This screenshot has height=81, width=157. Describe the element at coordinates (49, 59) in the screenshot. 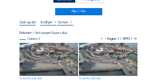

I see `img: image_53562165` at that location.